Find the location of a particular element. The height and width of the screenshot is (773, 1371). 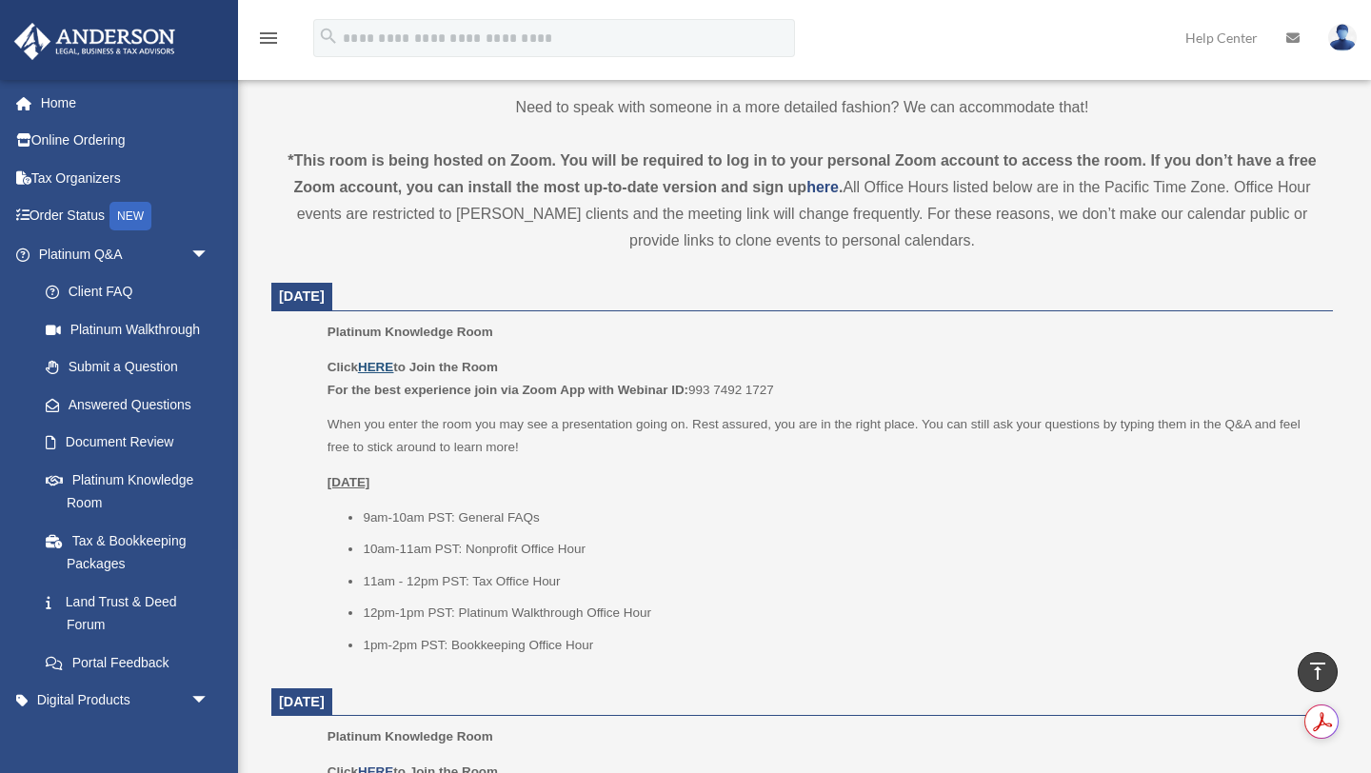

a: Tax & Bookkeeping Packages is located at coordinates (132, 552).